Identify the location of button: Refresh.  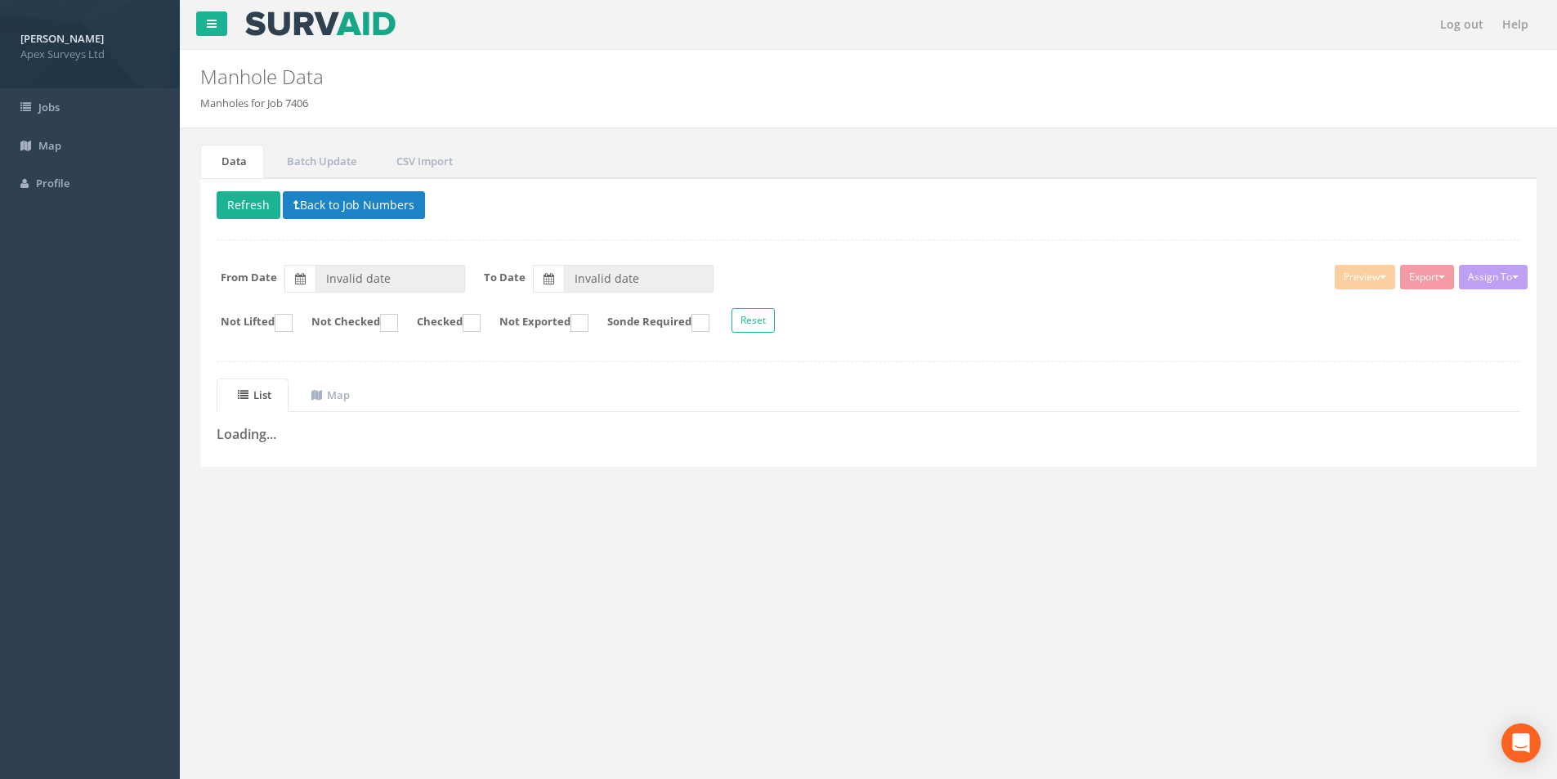
(248, 205).